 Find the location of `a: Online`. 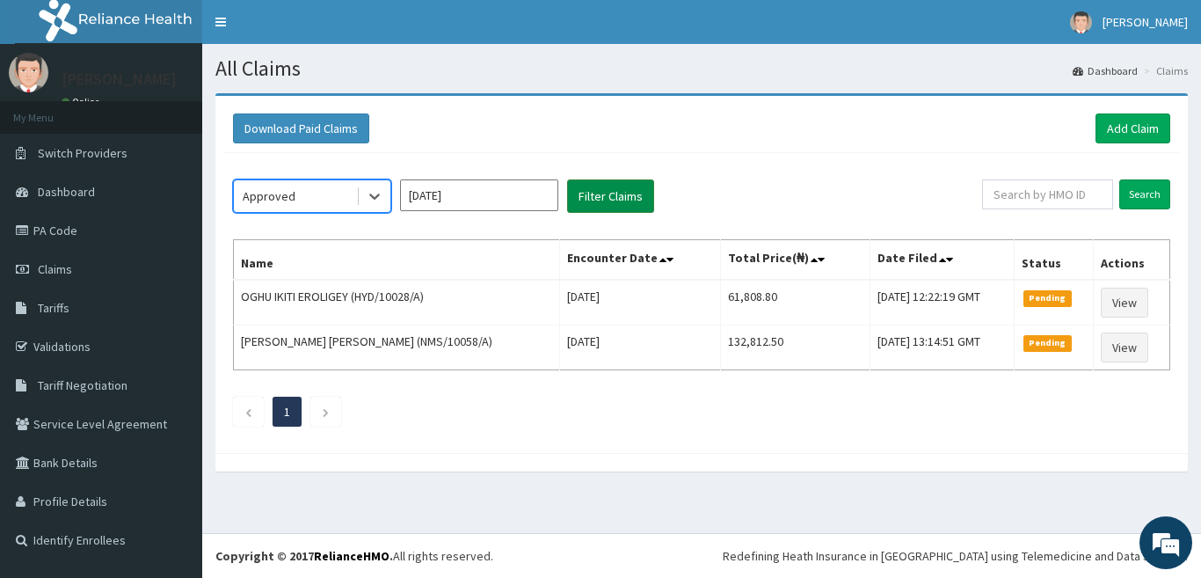

a: Online is located at coordinates (83, 102).